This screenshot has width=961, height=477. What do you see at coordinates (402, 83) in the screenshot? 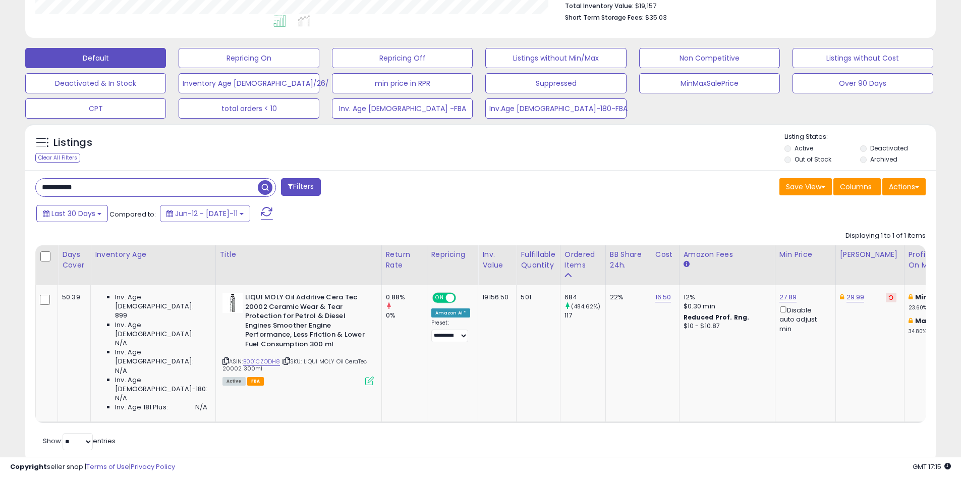
I see `button: min price in RPR` at bounding box center [402, 83].